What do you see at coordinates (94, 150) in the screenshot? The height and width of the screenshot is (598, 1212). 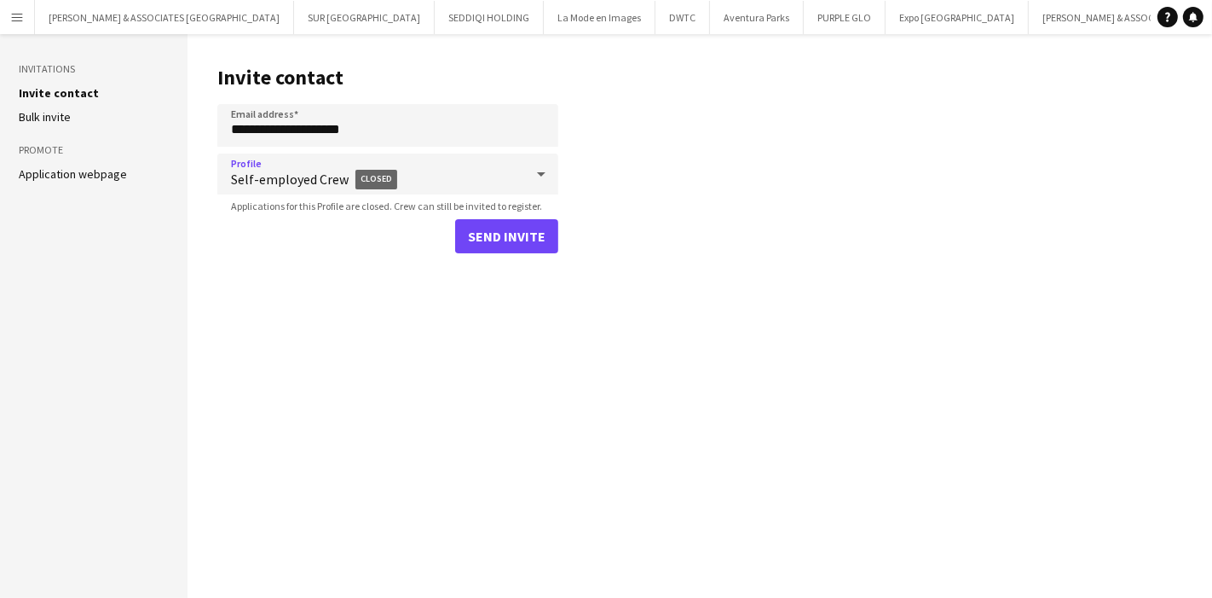 I see `h3: Promote` at bounding box center [94, 150].